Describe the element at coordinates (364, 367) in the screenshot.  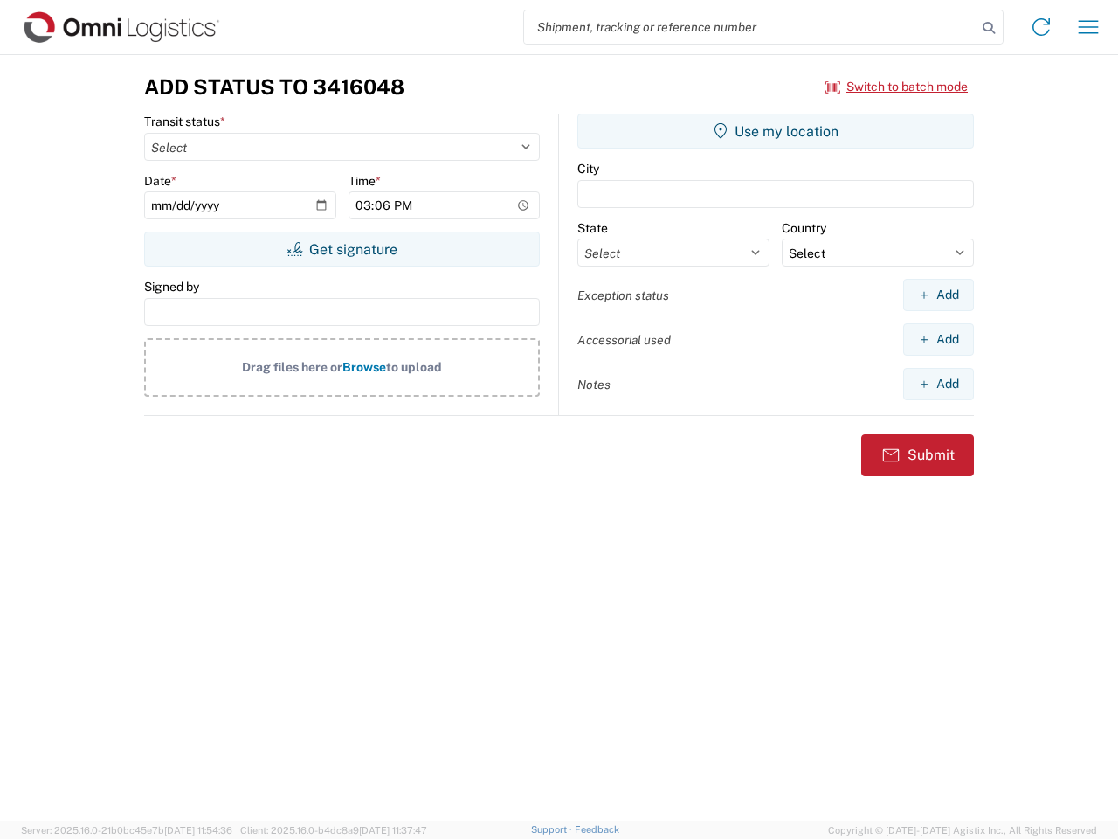
I see `span: Browse` at that location.